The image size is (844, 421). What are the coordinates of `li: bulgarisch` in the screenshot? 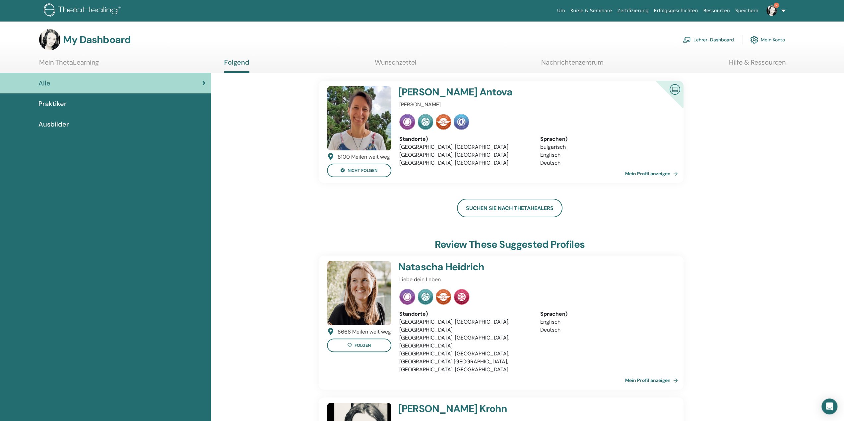 It's located at (605, 147).